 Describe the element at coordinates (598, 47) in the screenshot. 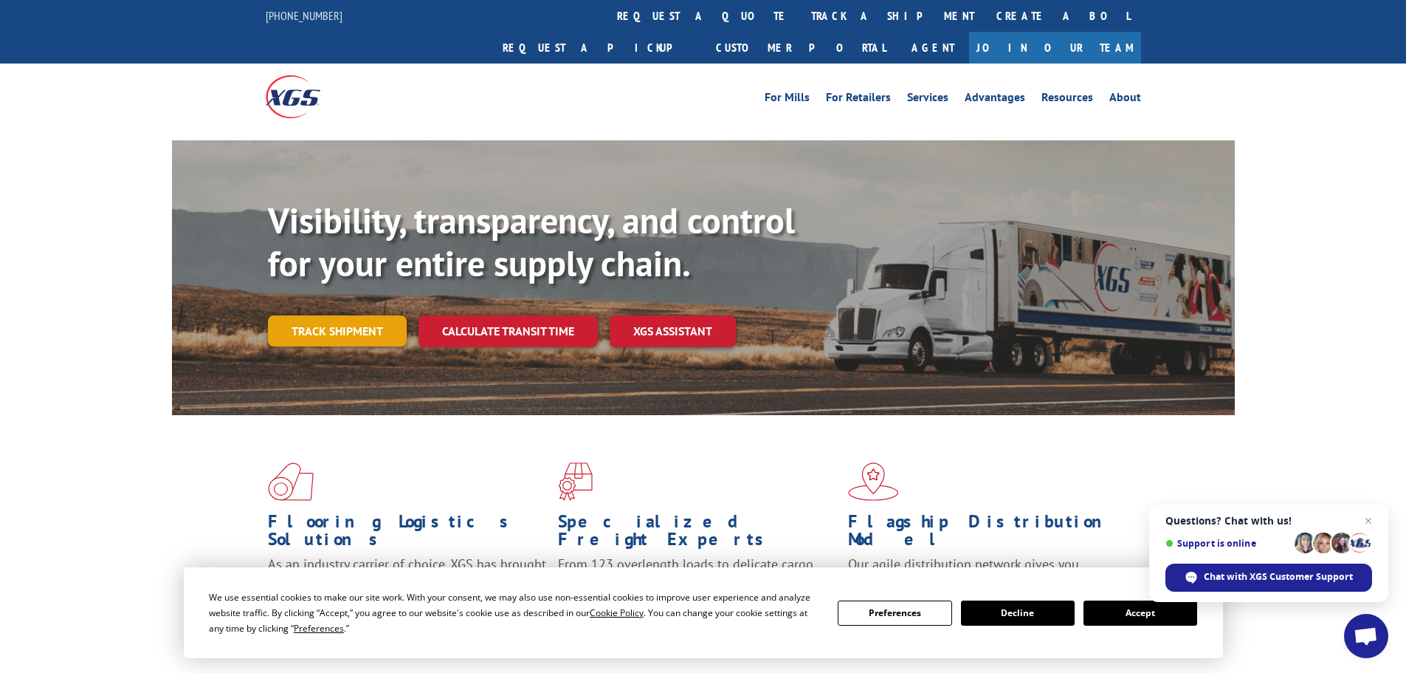

I see `a: Request a pickup` at that location.